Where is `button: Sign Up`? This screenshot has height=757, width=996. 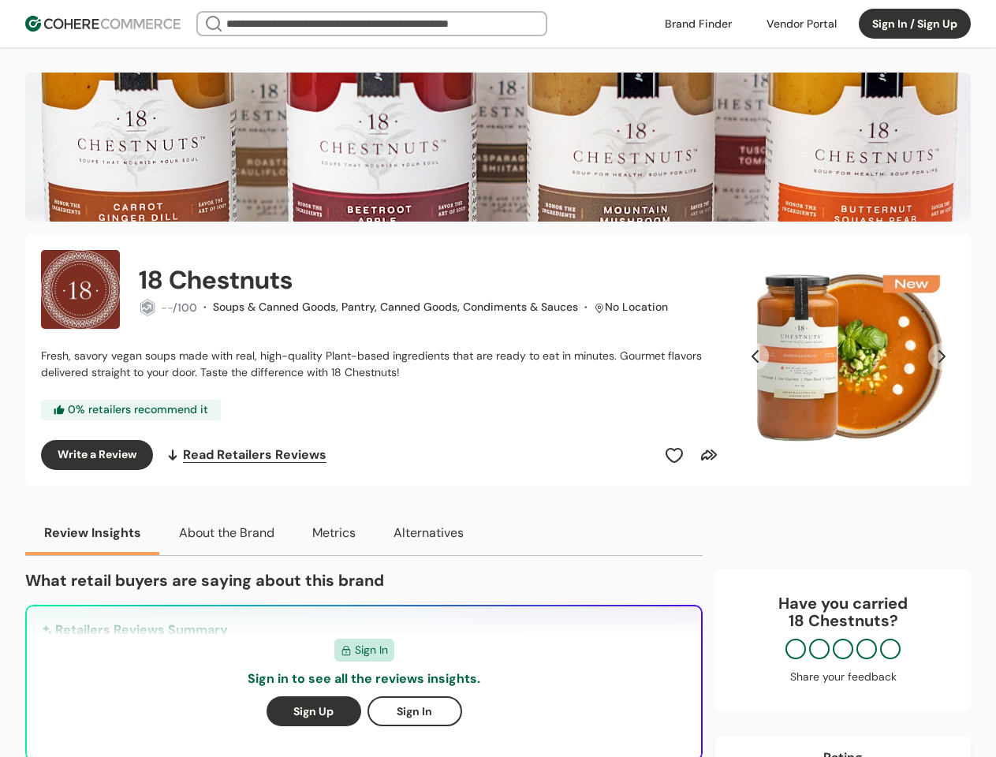
button: Sign Up is located at coordinates (314, 711).